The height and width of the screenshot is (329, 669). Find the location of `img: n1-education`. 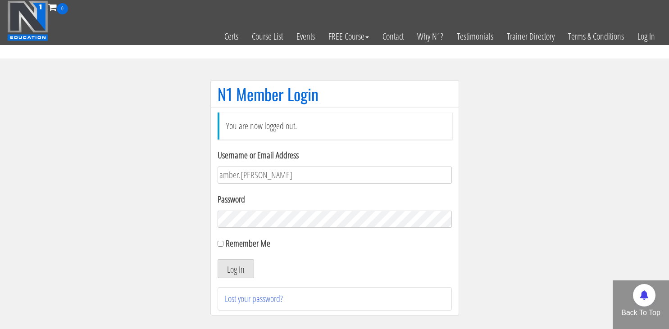

img: n1-education is located at coordinates (27, 21).